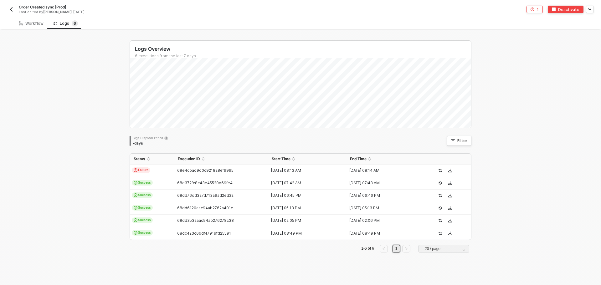 Image resolution: width=601 pixels, height=285 pixels. Describe the element at coordinates (535, 9) in the screenshot. I see `button: 1` at that location.